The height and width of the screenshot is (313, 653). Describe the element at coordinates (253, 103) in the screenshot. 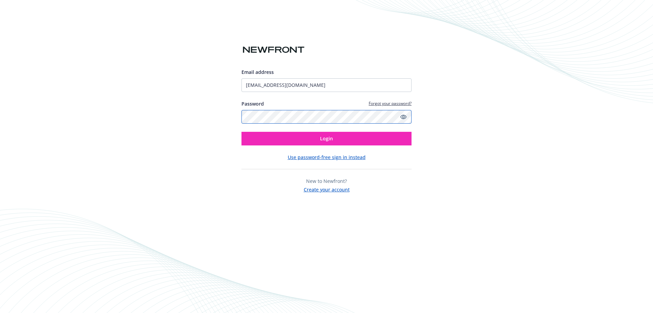

I see `label: Password` at that location.